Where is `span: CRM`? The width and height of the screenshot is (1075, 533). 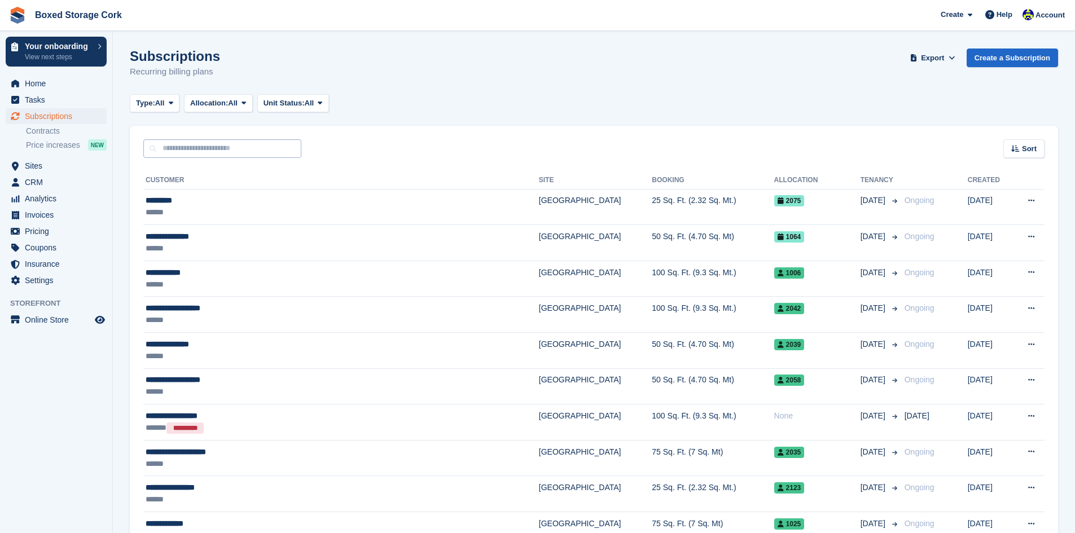
span: CRM is located at coordinates (59, 182).